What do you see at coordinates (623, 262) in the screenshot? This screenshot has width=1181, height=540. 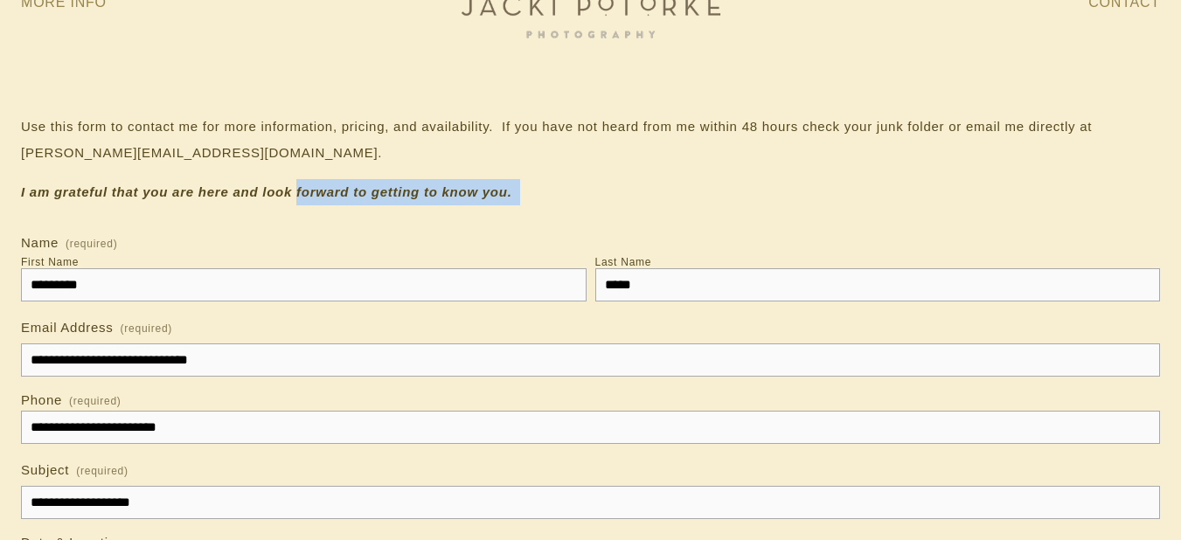 I see `div: Last Name` at bounding box center [623, 262].